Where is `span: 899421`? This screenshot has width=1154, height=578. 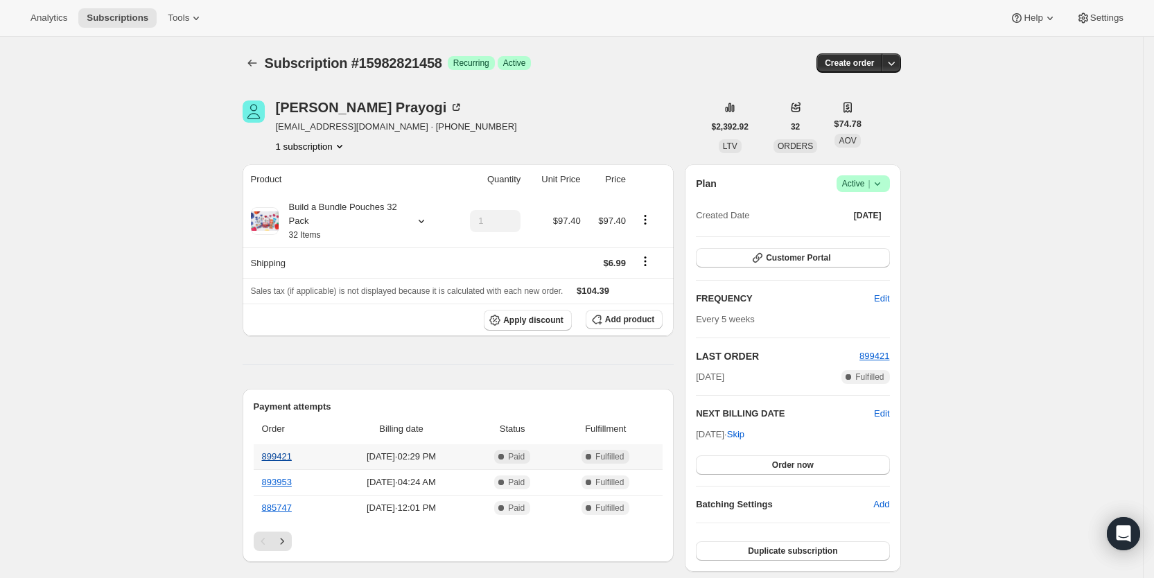
span: 899421 is located at coordinates (874, 356).